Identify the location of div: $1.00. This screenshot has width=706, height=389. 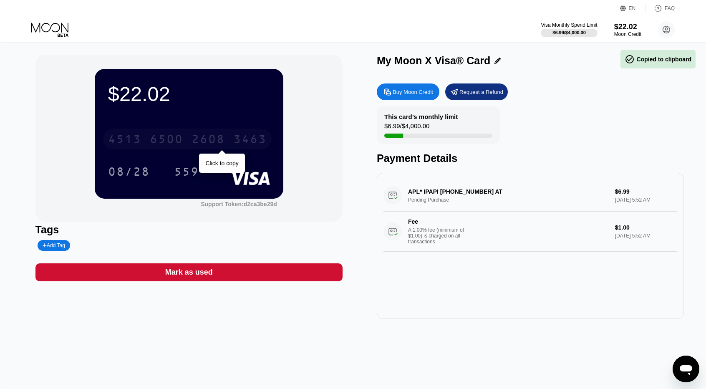
(646, 227).